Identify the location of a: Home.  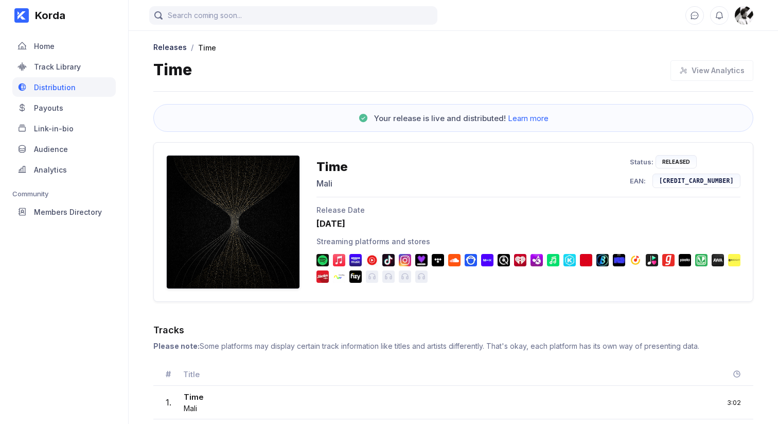
(64, 46).